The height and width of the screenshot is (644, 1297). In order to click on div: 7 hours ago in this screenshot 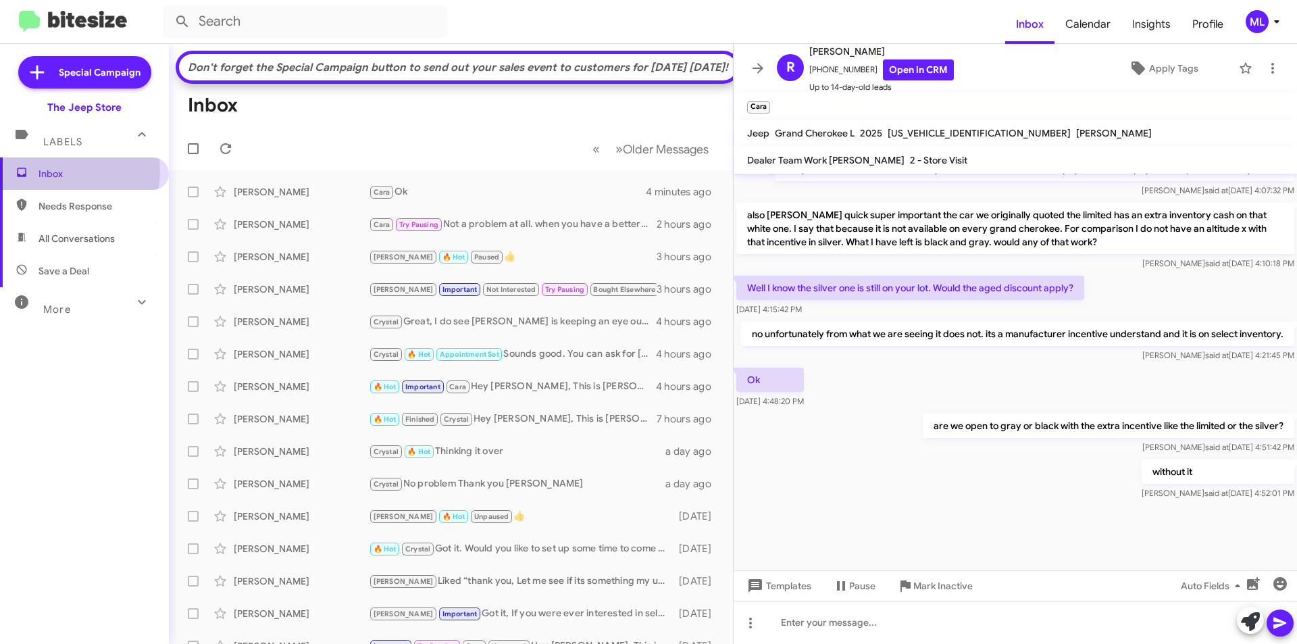, I will do `click(689, 419)`.